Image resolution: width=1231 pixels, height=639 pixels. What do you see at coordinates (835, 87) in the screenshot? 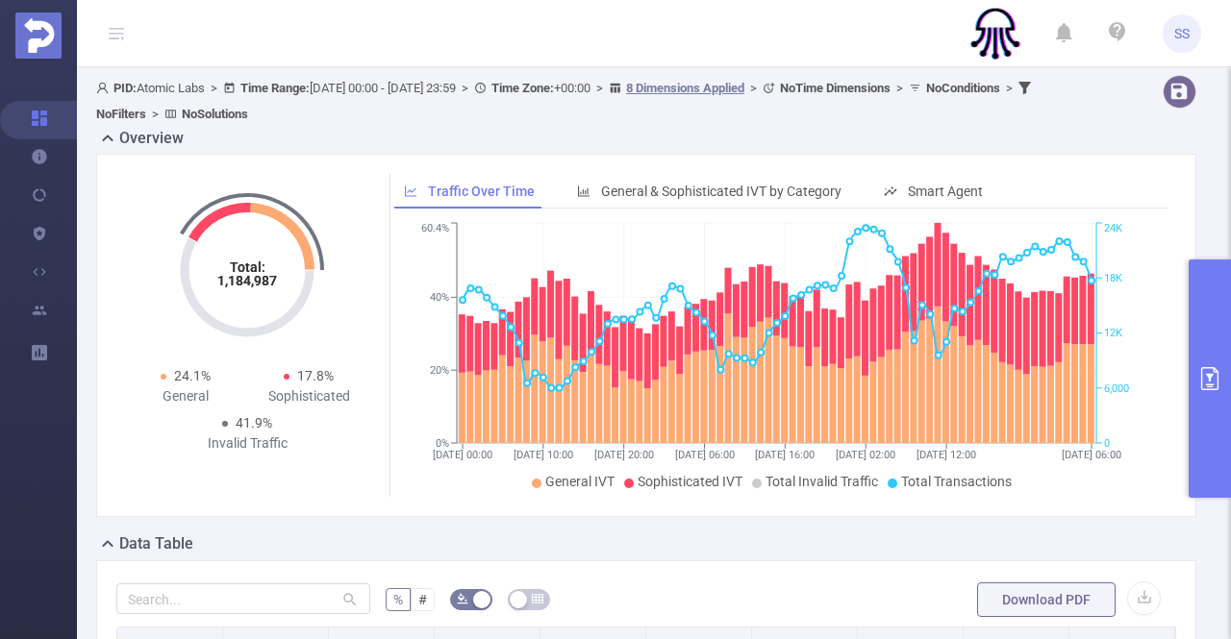
I see `b: No Time Dimensions` at bounding box center [835, 87].